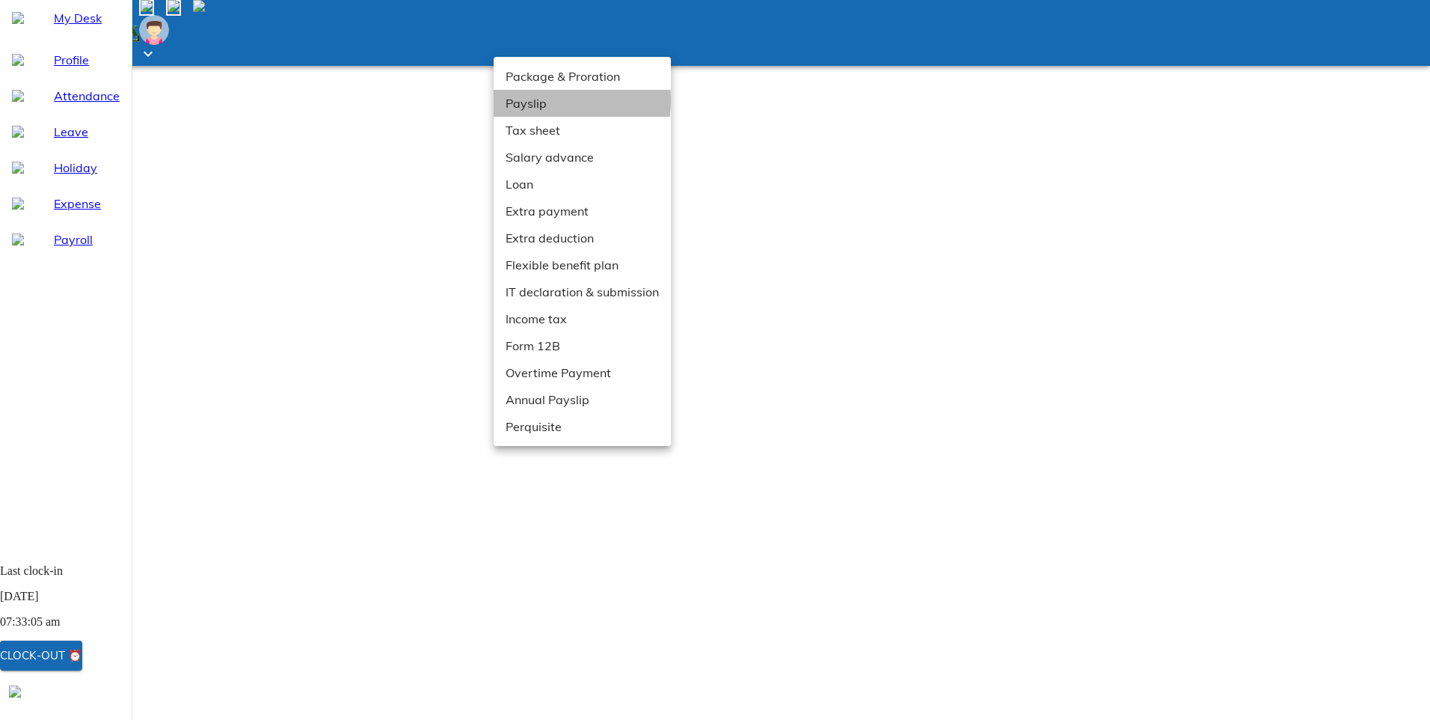 This screenshot has width=1430, height=720. Describe the element at coordinates (582, 184) in the screenshot. I see `li: Loan` at that location.